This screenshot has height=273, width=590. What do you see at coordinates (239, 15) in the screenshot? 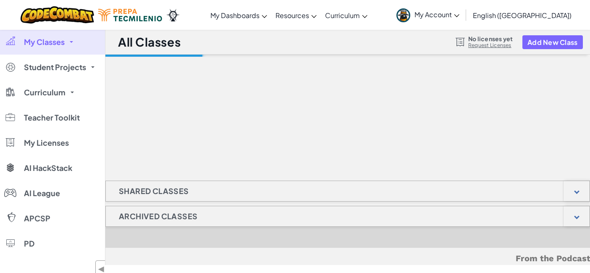
I see `a: My Dashboards` at bounding box center [239, 15].